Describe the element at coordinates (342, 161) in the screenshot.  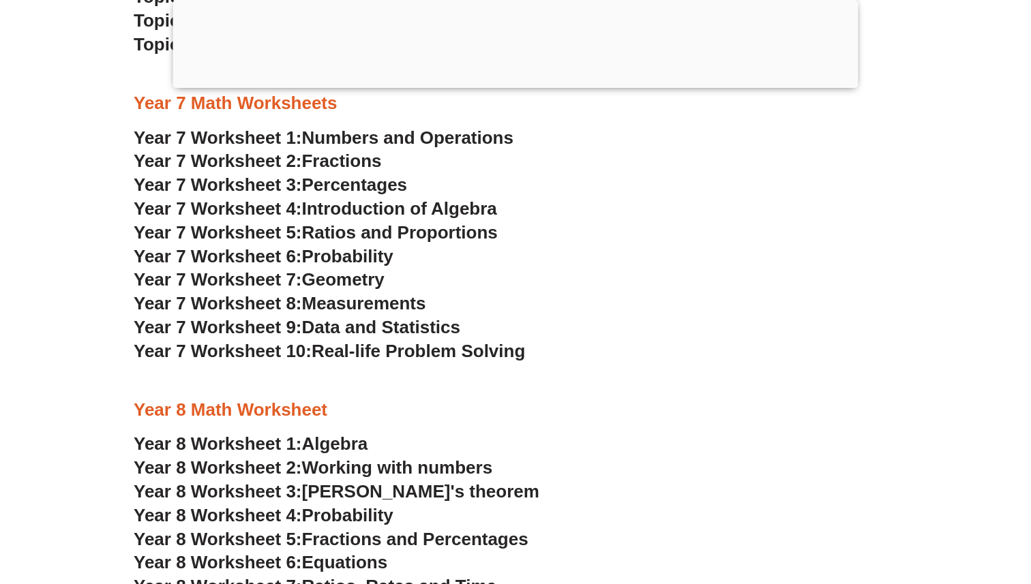
I see `span: Fractions` at that location.